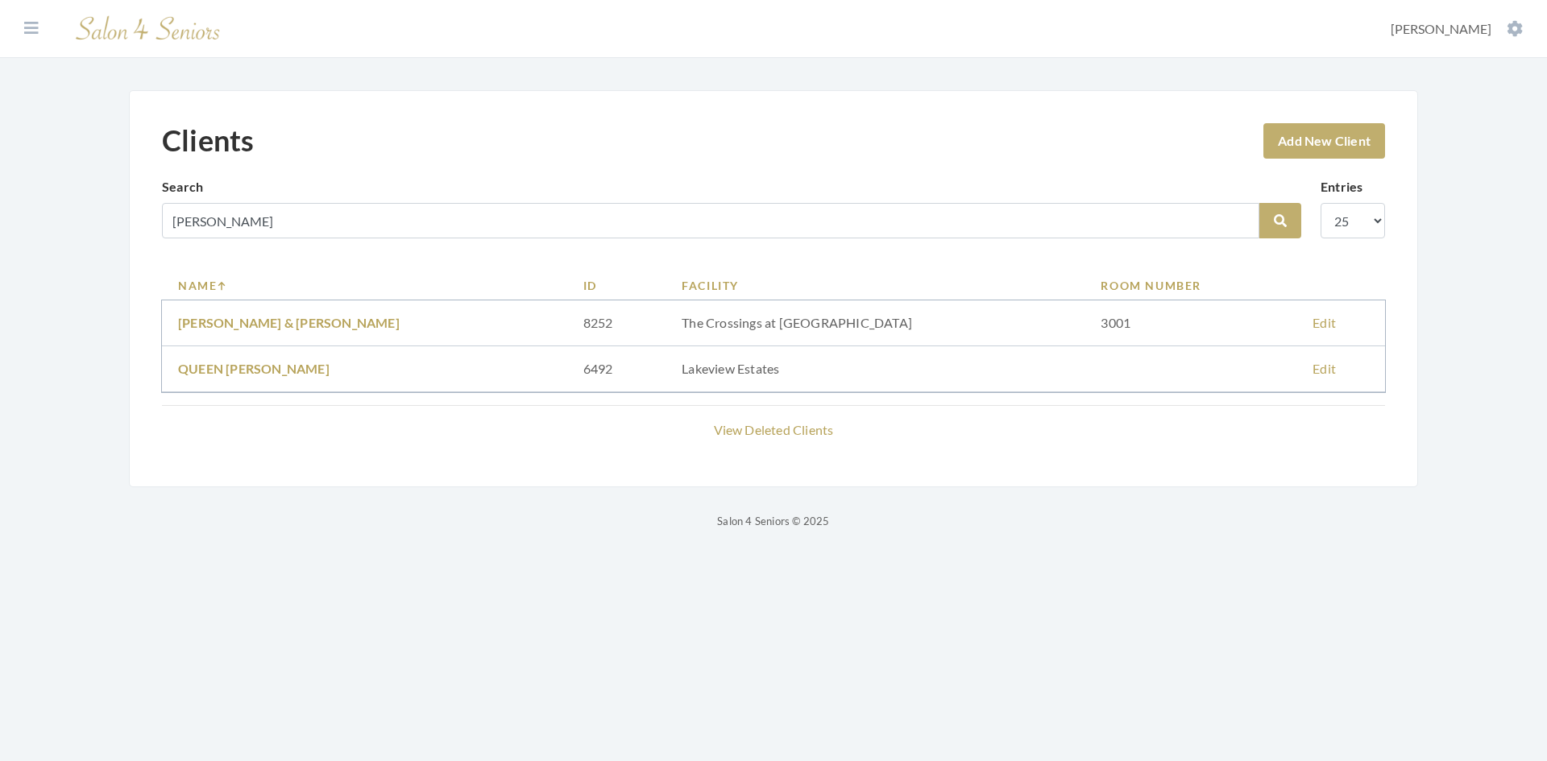 This screenshot has width=1547, height=761. I want to click on td: Lakeview Estates, so click(875, 369).